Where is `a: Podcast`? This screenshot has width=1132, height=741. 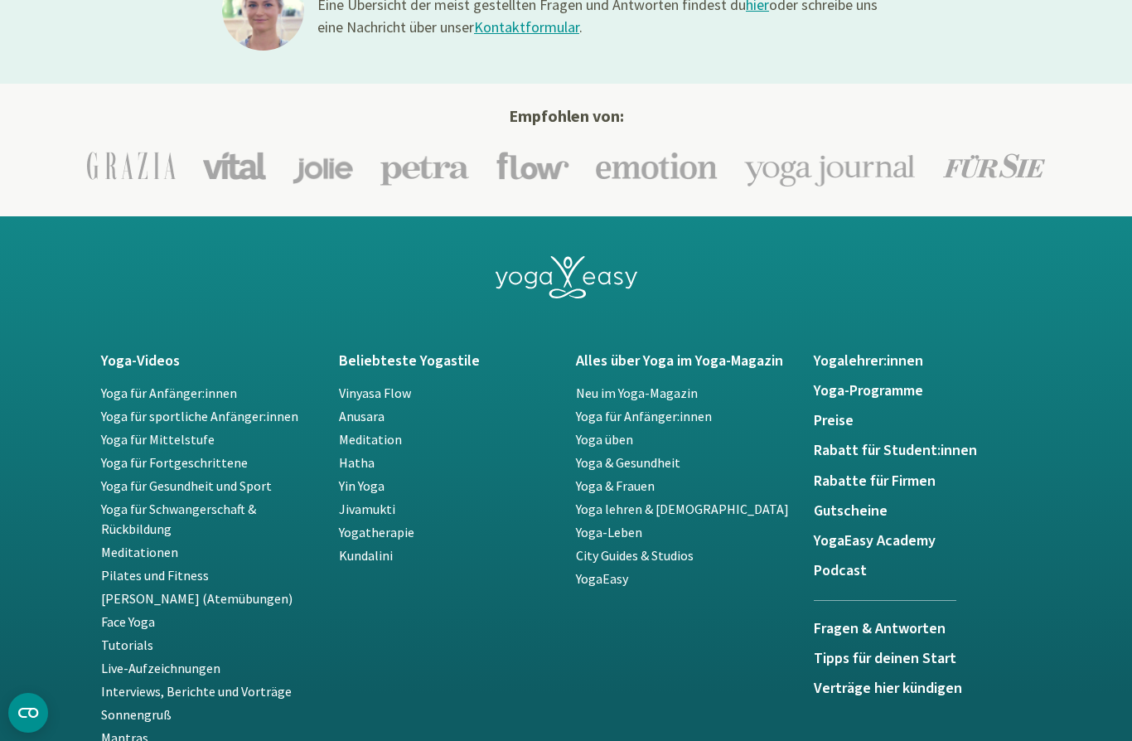 a: Podcast is located at coordinates (922, 571).